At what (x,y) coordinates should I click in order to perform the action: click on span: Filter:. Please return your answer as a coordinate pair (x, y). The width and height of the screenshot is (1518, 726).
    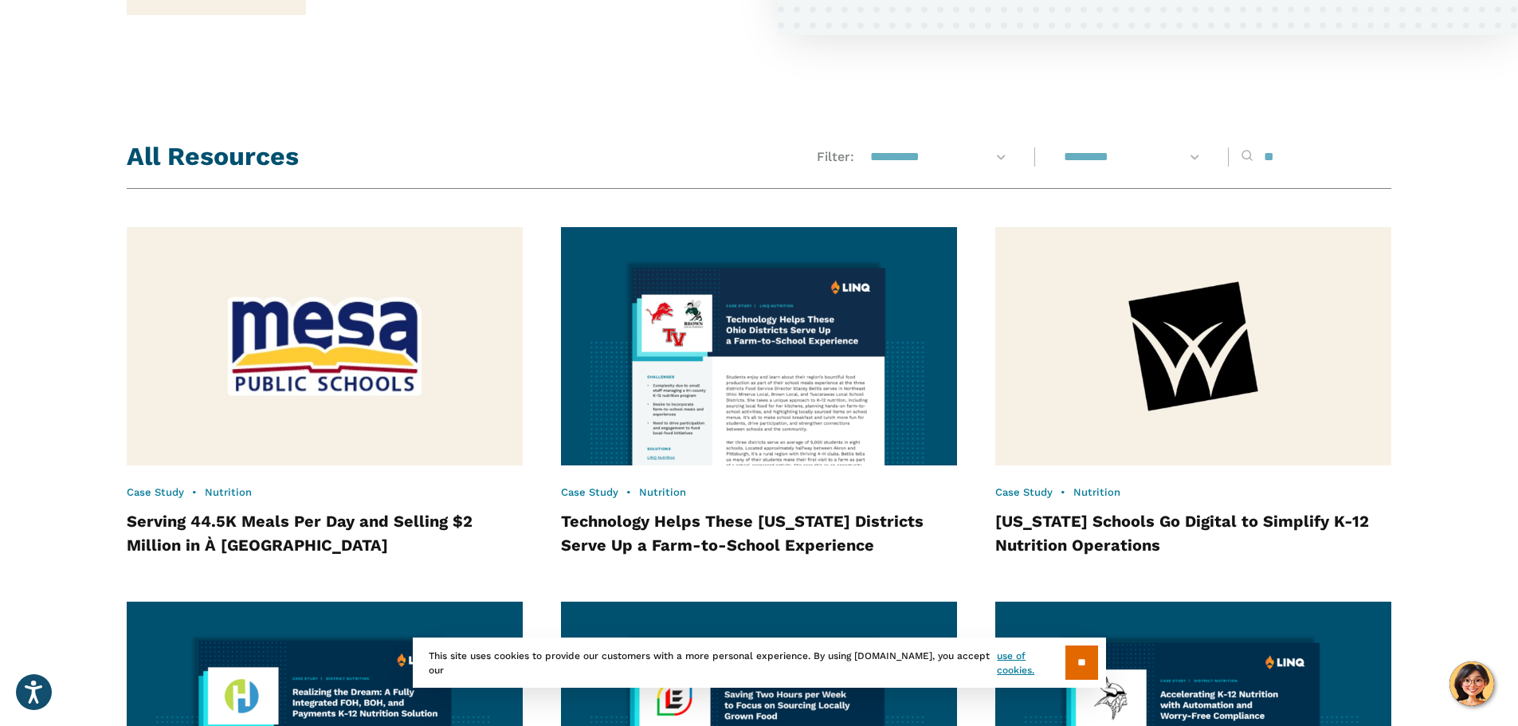
    Looking at the image, I should click on (835, 157).